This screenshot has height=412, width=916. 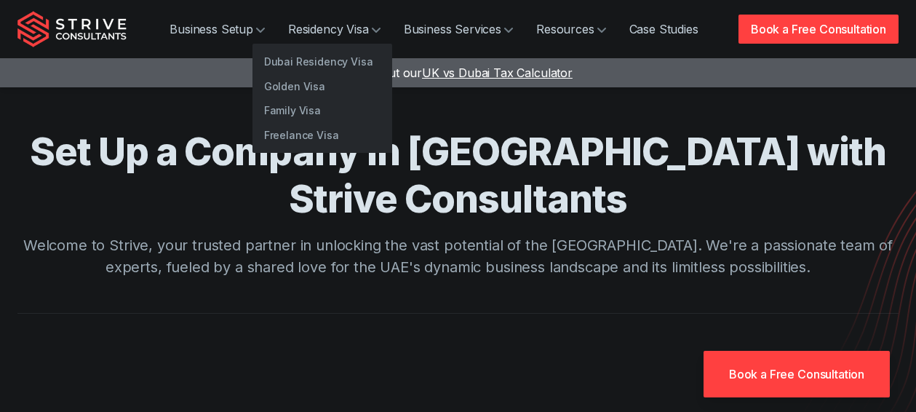 What do you see at coordinates (207, 111) in the screenshot?
I see `a: Mainland` at bounding box center [207, 111].